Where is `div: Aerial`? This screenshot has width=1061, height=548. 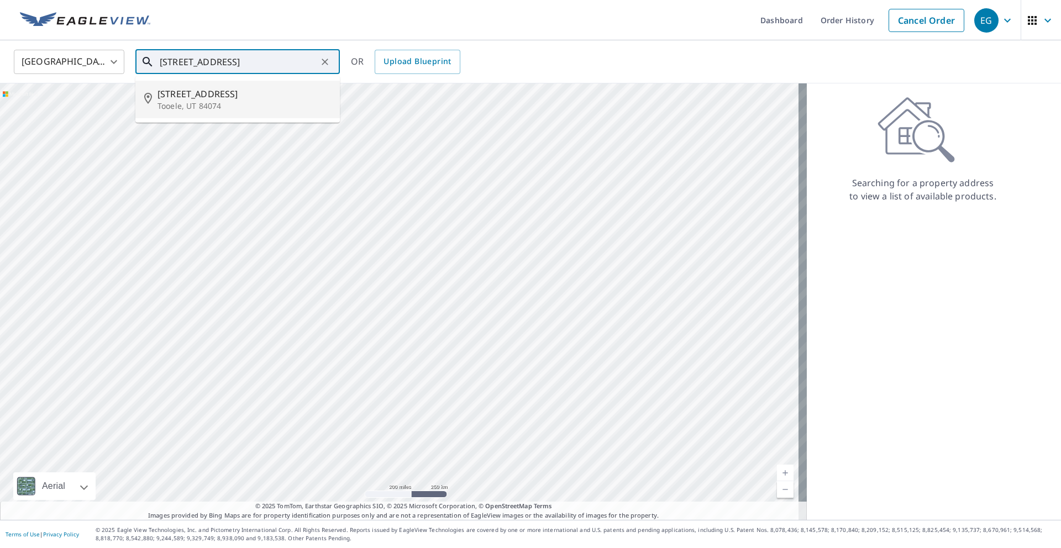 div: Aerial is located at coordinates (54, 486).